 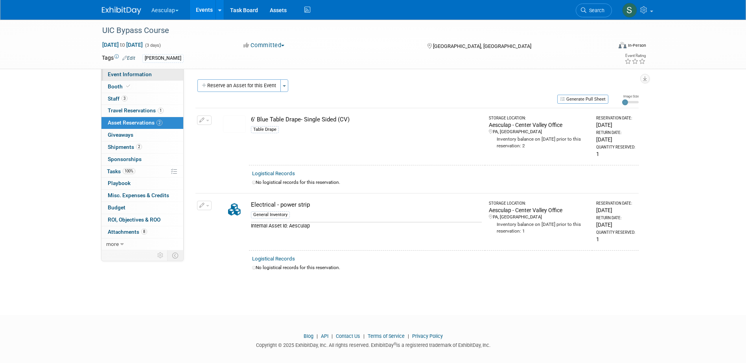 I want to click on a: Sponsorships, so click(x=142, y=160).